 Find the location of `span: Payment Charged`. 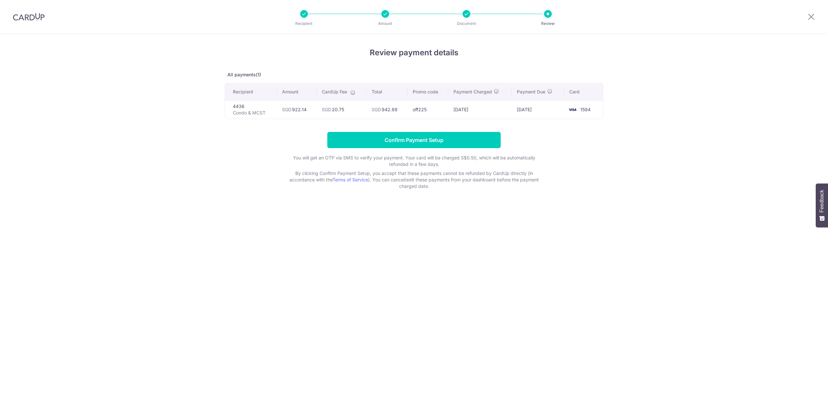

span: Payment Charged is located at coordinates (472, 92).